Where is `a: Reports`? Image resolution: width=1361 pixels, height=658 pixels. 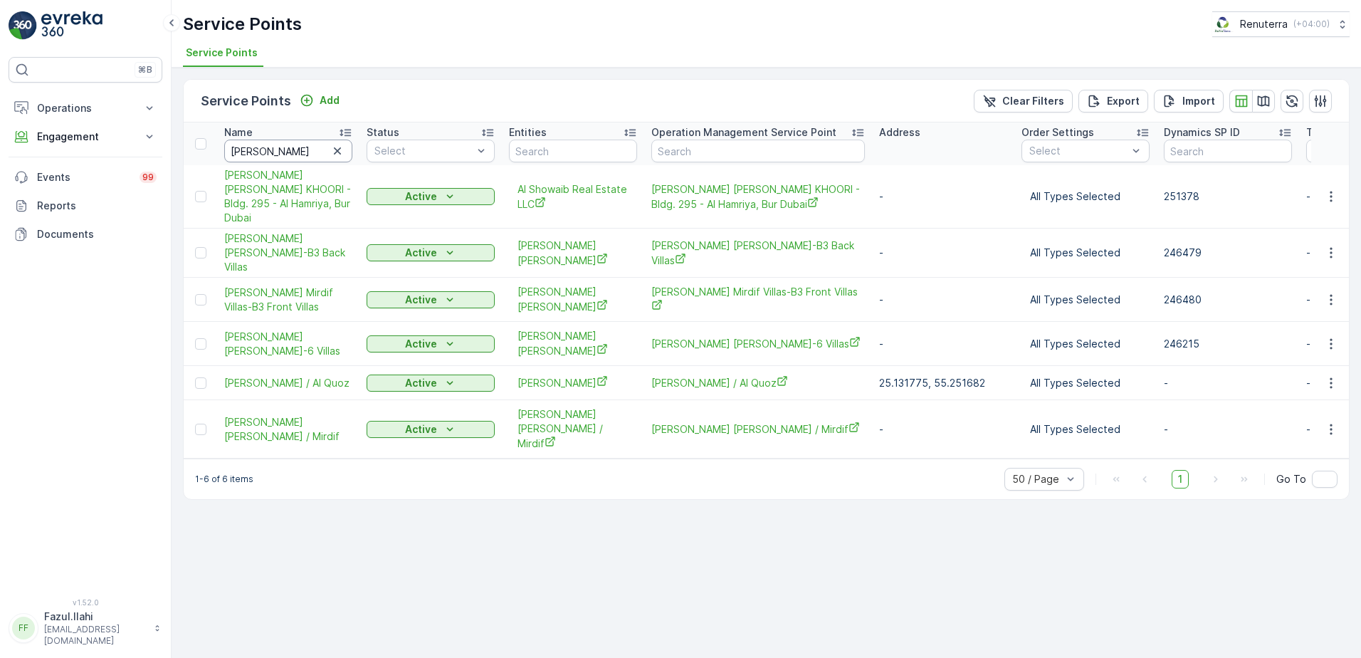
a: Reports is located at coordinates (85, 206).